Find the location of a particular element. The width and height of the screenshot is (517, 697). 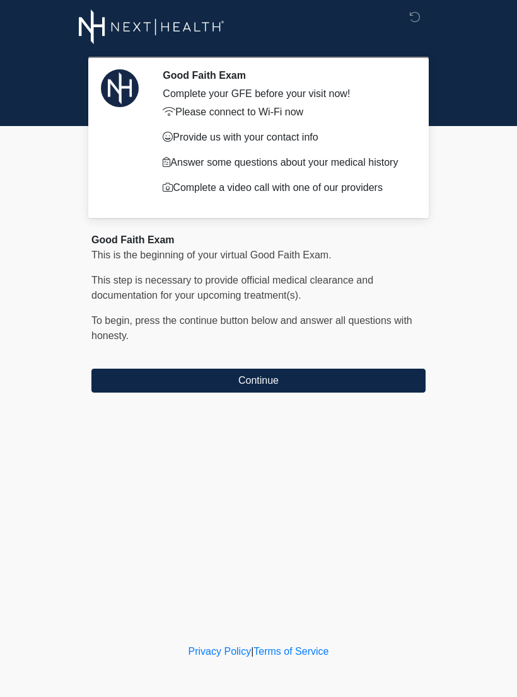

a: Terms of Service is located at coordinates (291, 651).